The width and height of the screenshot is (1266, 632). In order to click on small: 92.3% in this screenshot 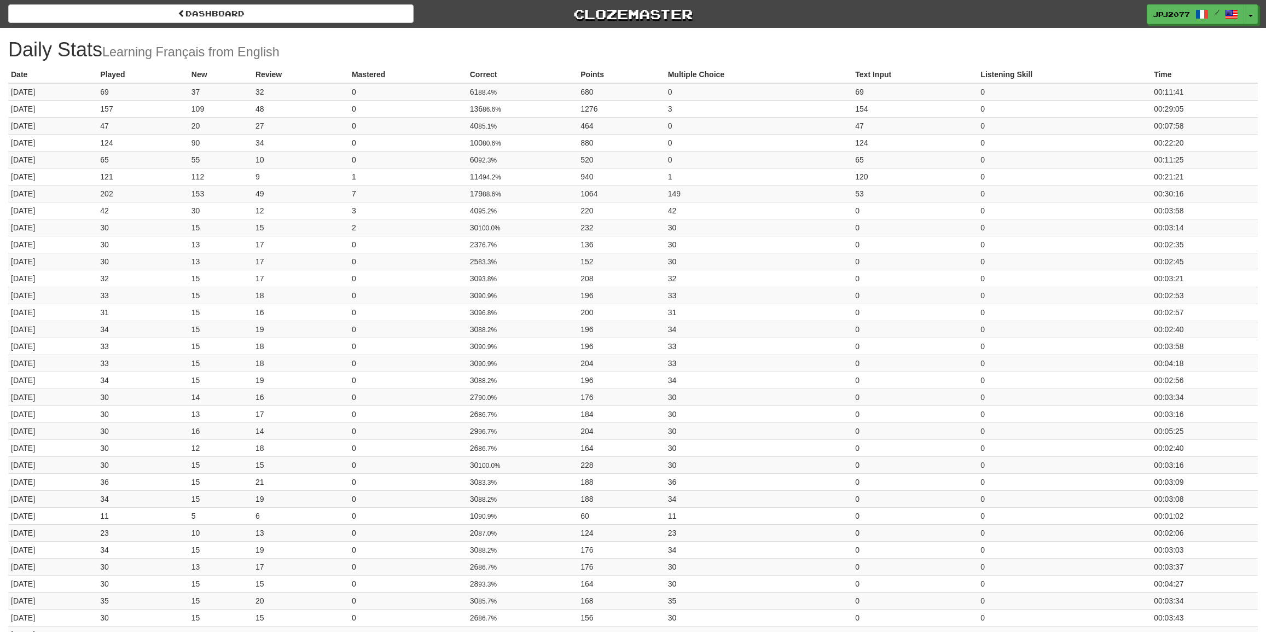, I will do `click(488, 160)`.